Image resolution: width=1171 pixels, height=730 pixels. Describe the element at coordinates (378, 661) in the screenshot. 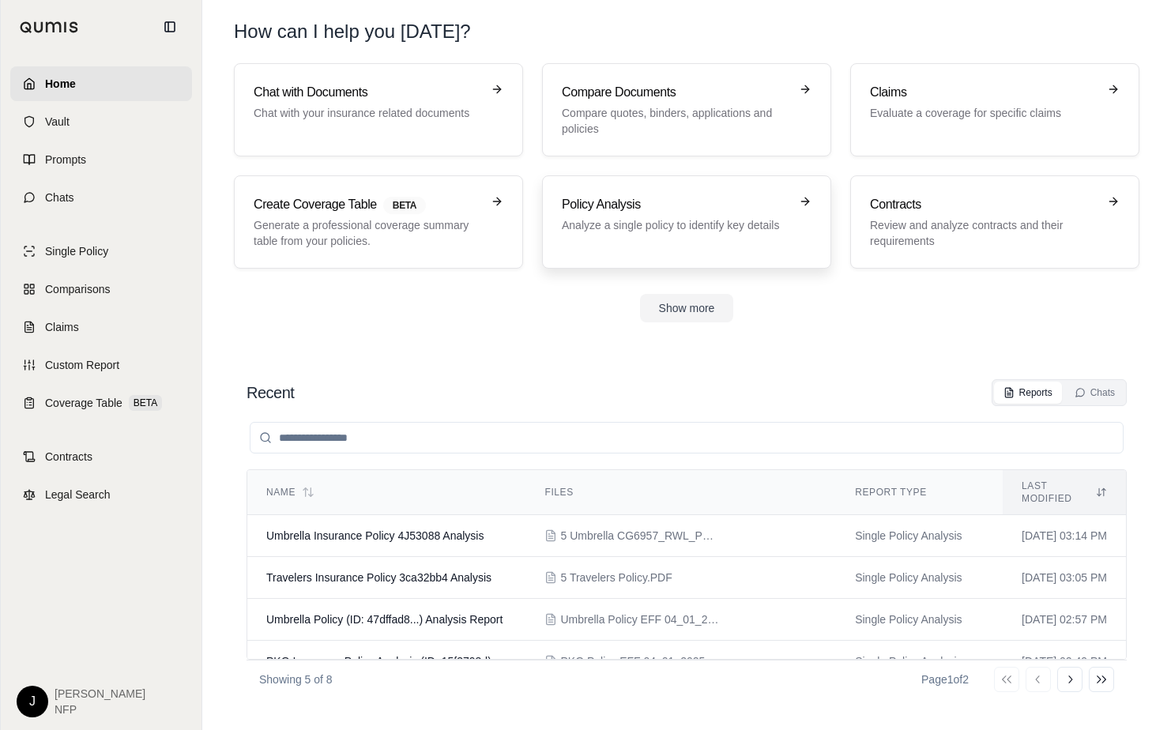

I see `span: PKG Insurance Policy Analysis (ID: 15f3793d)` at that location.